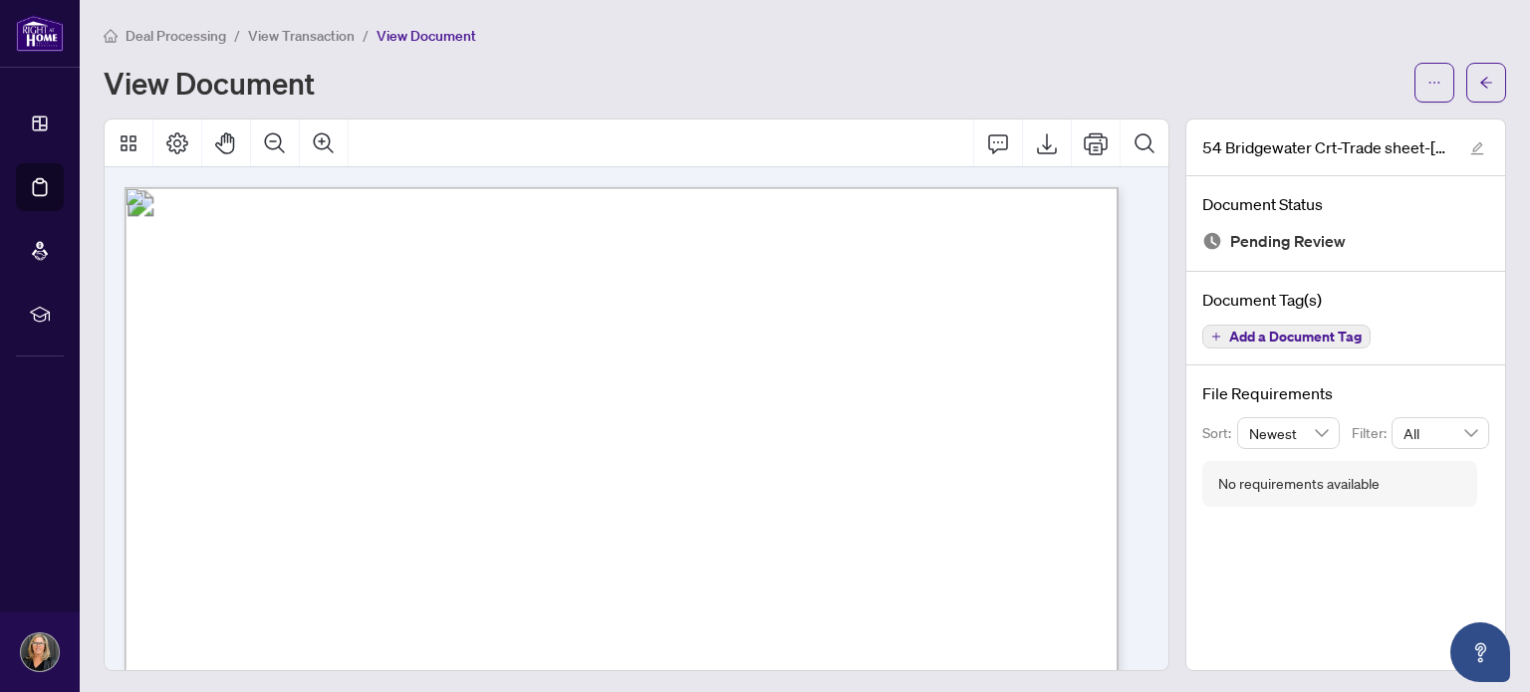 Image resolution: width=1530 pixels, height=692 pixels. Describe the element at coordinates (1480, 652) in the screenshot. I see `button: Open asap` at that location.